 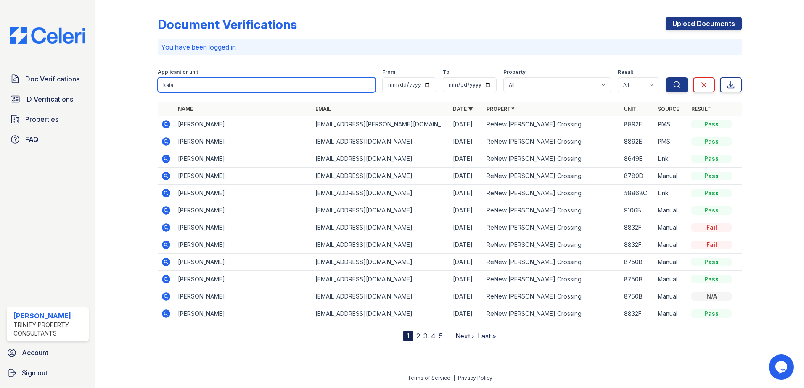 I want to click on a: Sign out, so click(x=48, y=373).